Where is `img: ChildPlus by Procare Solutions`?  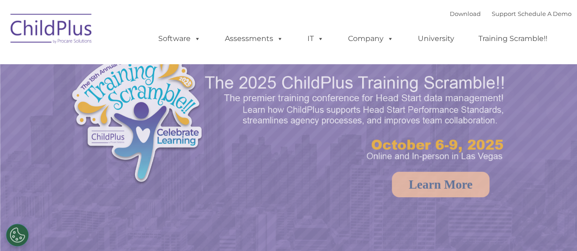
img: ChildPlus by Procare Solutions is located at coordinates (52, 30).